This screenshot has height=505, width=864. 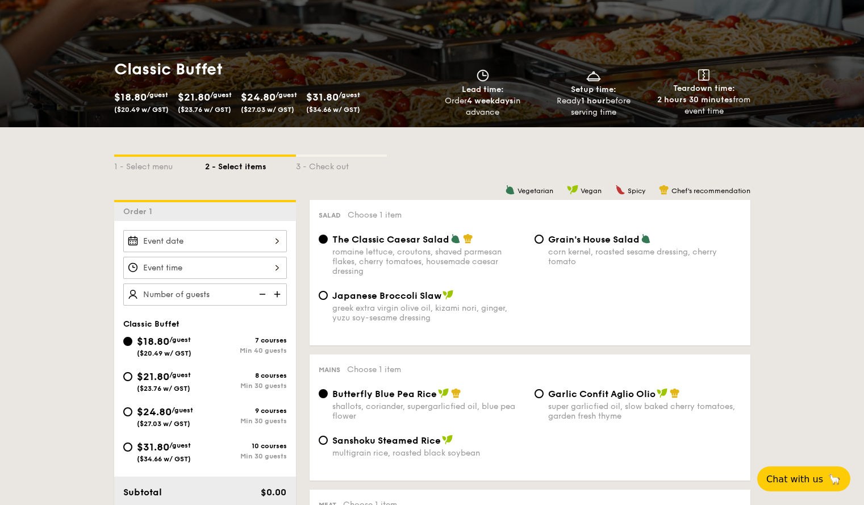 What do you see at coordinates (429, 453) in the screenshot?
I see `div: multigrain rice, roasted black soybean` at bounding box center [429, 453].